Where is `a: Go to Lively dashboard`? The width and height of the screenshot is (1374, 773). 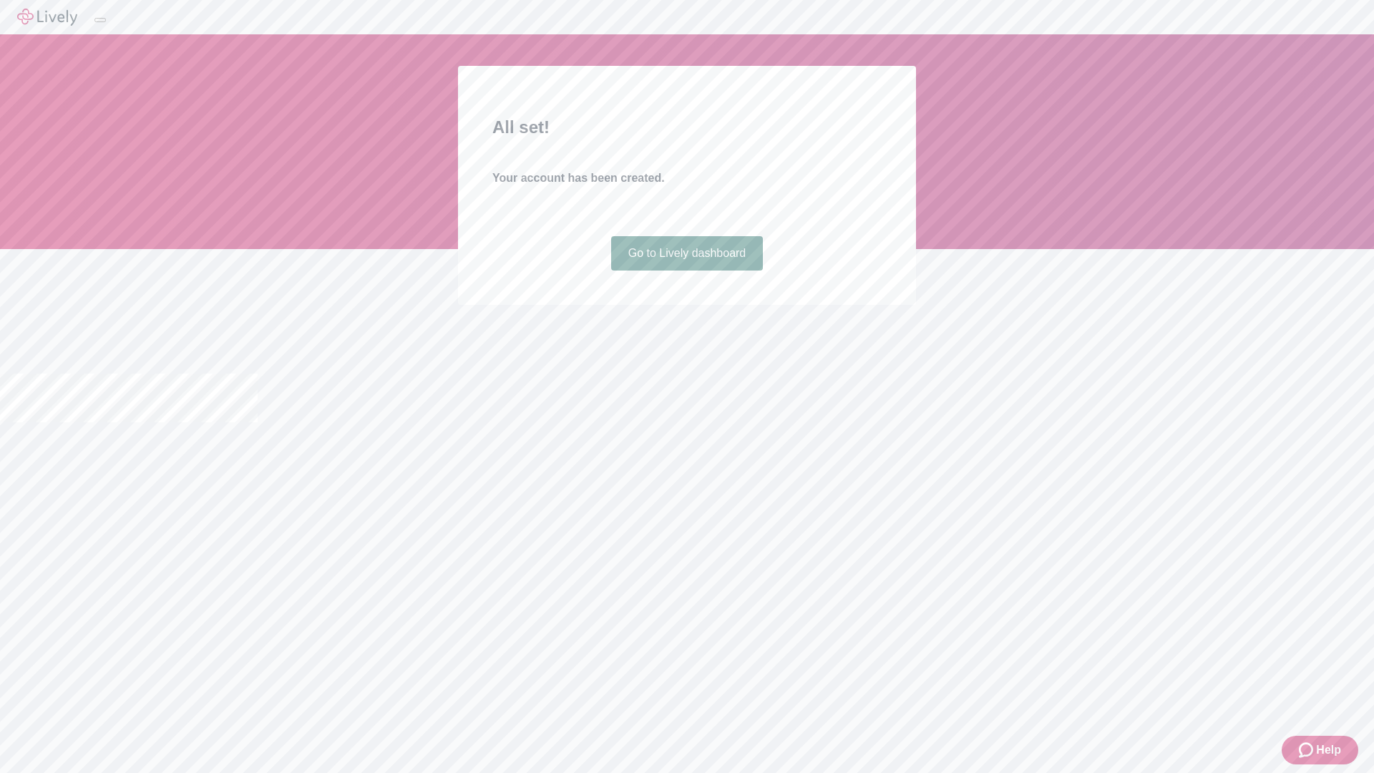 a: Go to Lively dashboard is located at coordinates (687, 253).